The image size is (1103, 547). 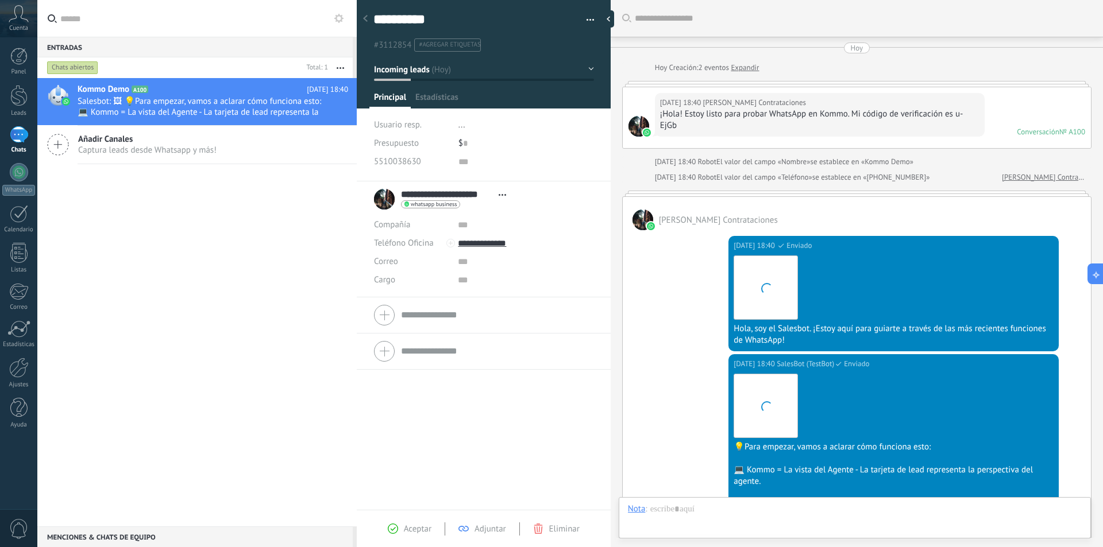 I want to click on div: Ayuda, so click(x=19, y=425).